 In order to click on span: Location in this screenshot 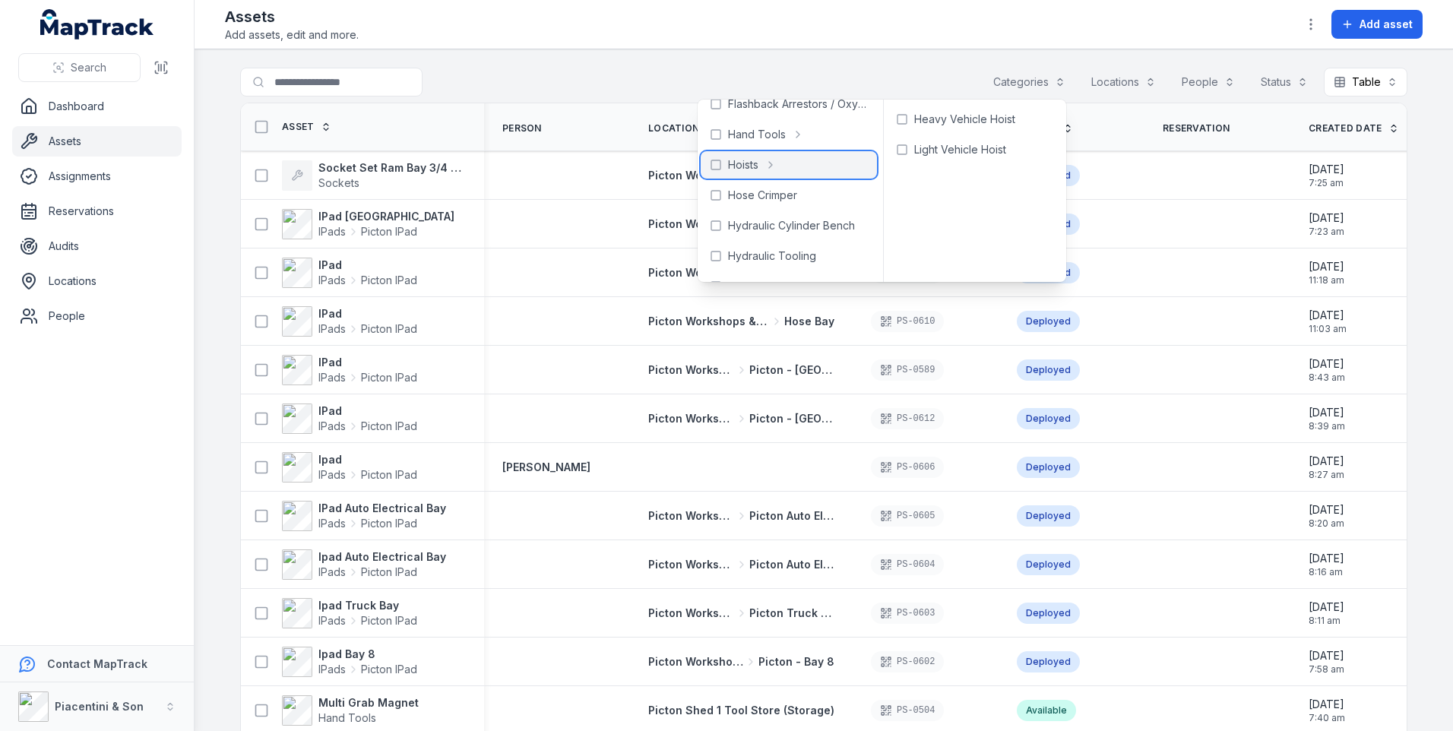, I will do `click(673, 128)`.